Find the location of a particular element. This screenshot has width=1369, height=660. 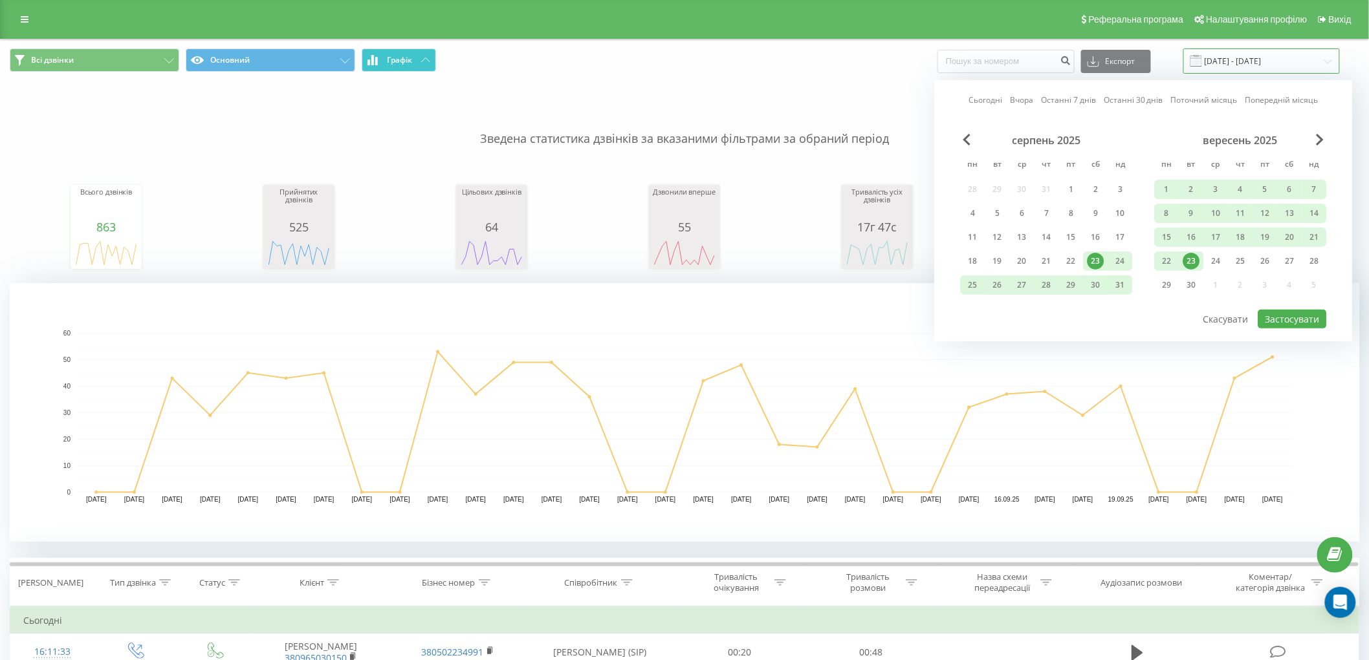

div: Співробітник is located at coordinates (591, 583).